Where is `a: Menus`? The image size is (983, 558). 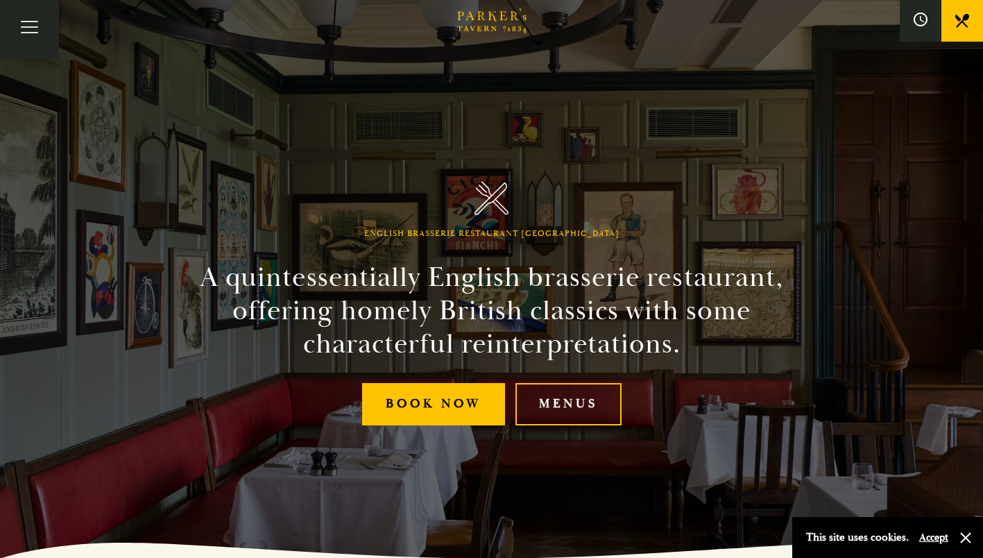 a: Menus is located at coordinates (568, 404).